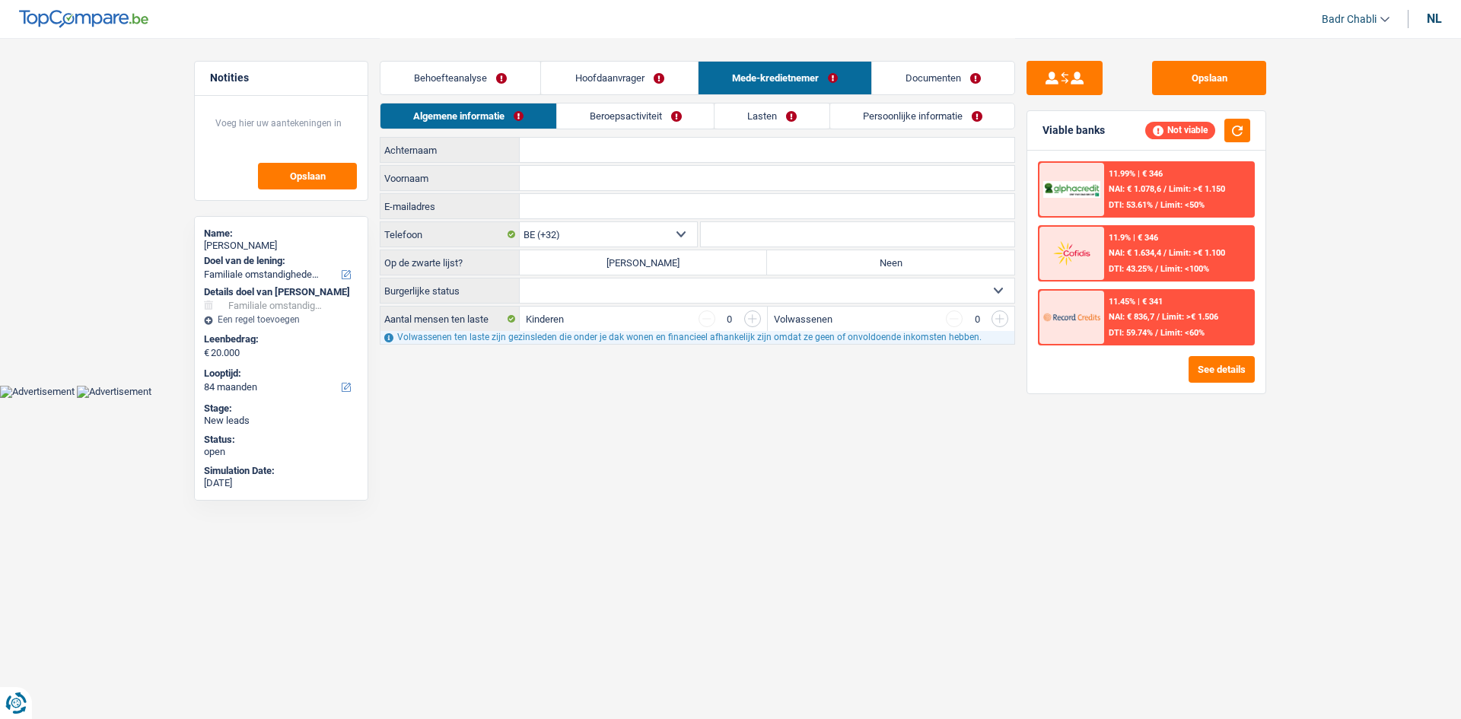 The width and height of the screenshot is (1461, 719). What do you see at coordinates (1197, 189) in the screenshot?
I see `span: Limit: >€ 1.150` at bounding box center [1197, 189].